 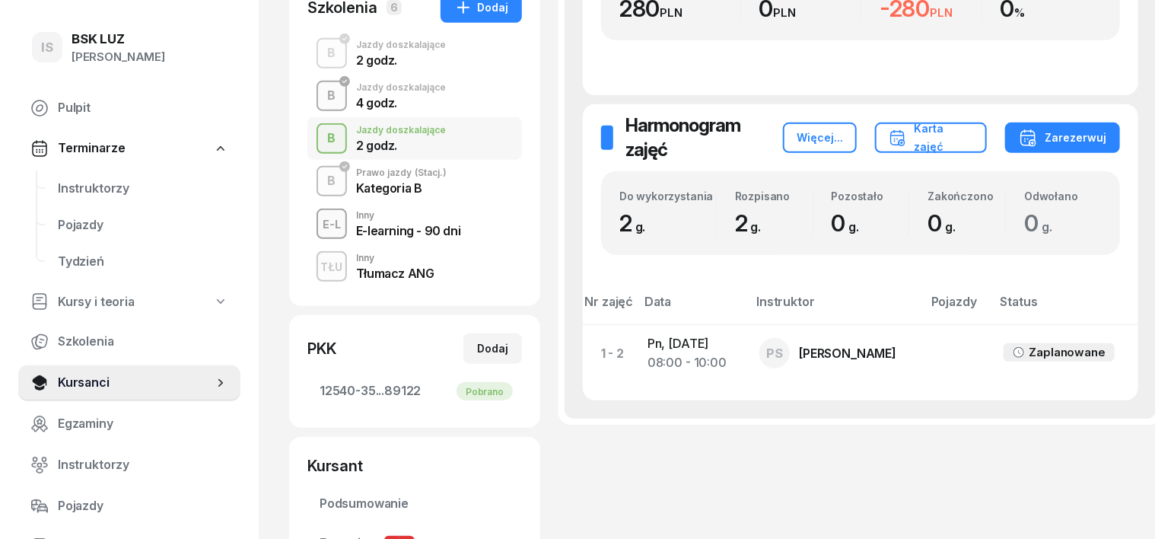 I want to click on span: Egzaminy, so click(x=143, y=424).